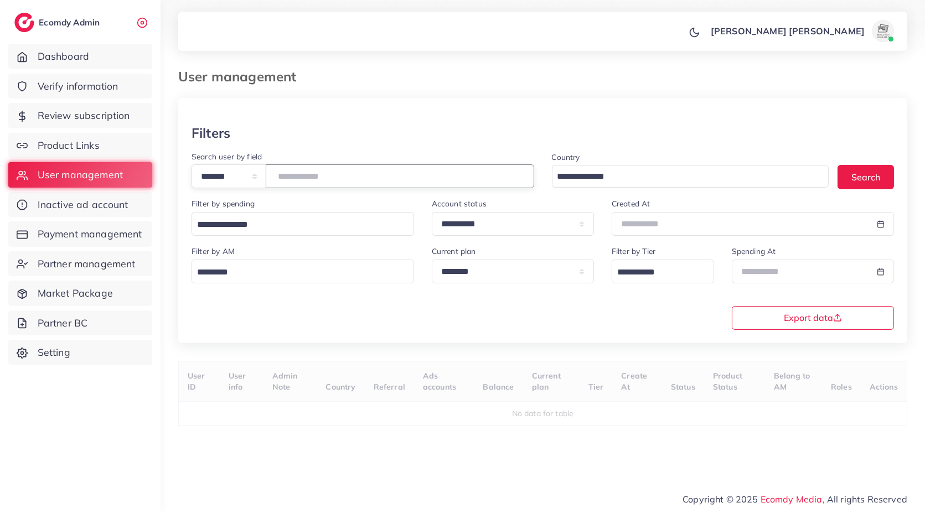 The image size is (925, 513). I want to click on a: Product Links, so click(80, 146).